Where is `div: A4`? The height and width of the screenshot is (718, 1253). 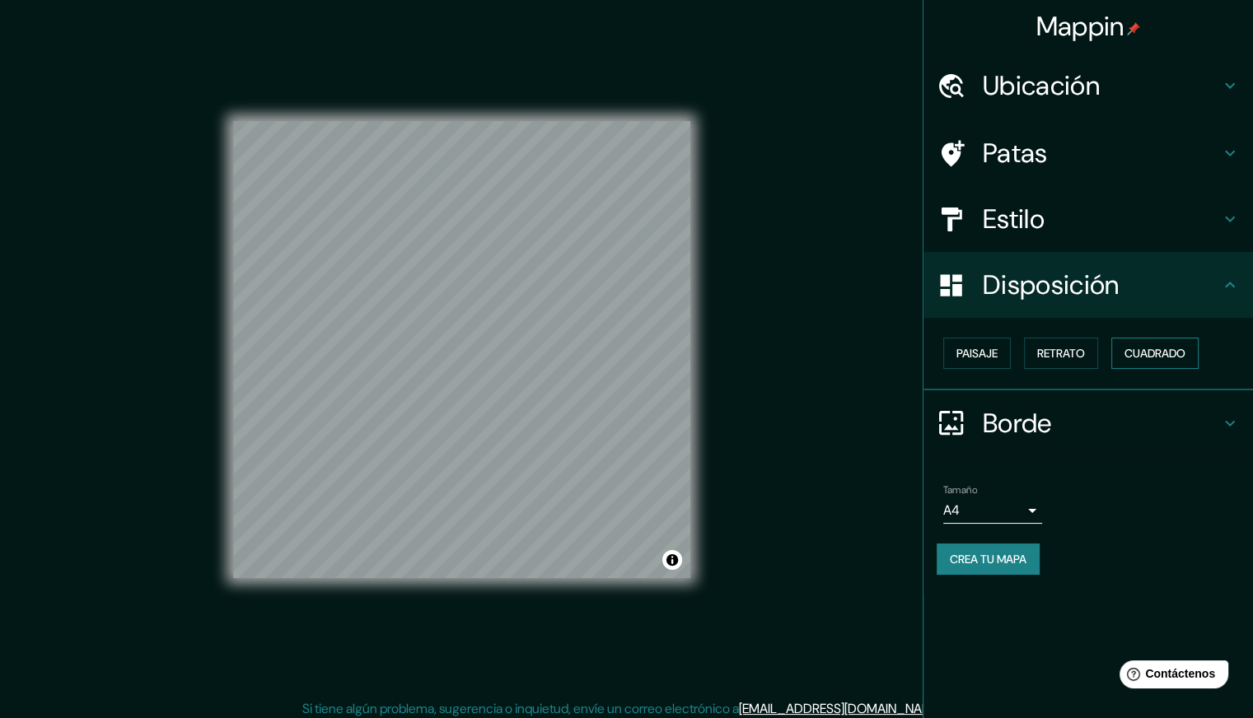
div: A4 is located at coordinates (993, 511).